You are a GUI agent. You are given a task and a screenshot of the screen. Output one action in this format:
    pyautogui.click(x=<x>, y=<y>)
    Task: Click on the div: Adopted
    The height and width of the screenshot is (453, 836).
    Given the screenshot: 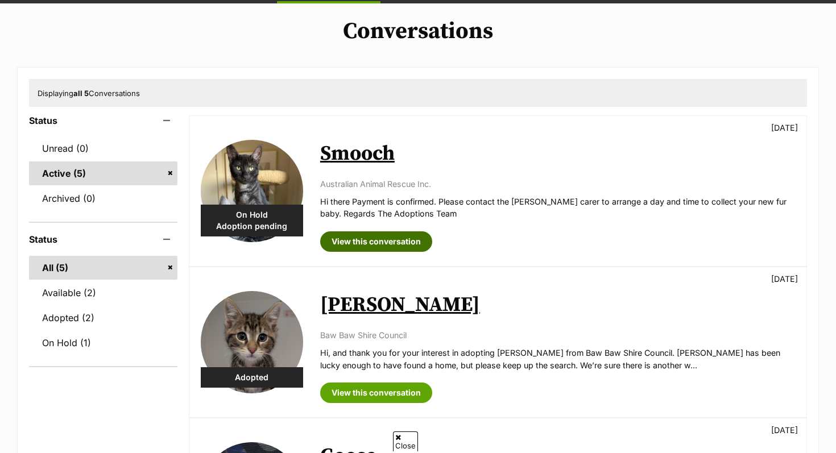 What is the action you would take?
    pyautogui.click(x=252, y=378)
    